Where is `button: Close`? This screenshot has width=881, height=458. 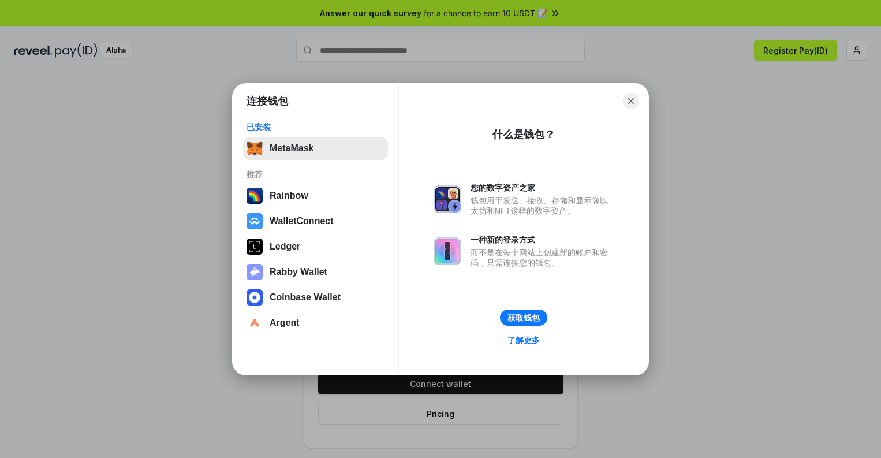 button: Close is located at coordinates (631, 101).